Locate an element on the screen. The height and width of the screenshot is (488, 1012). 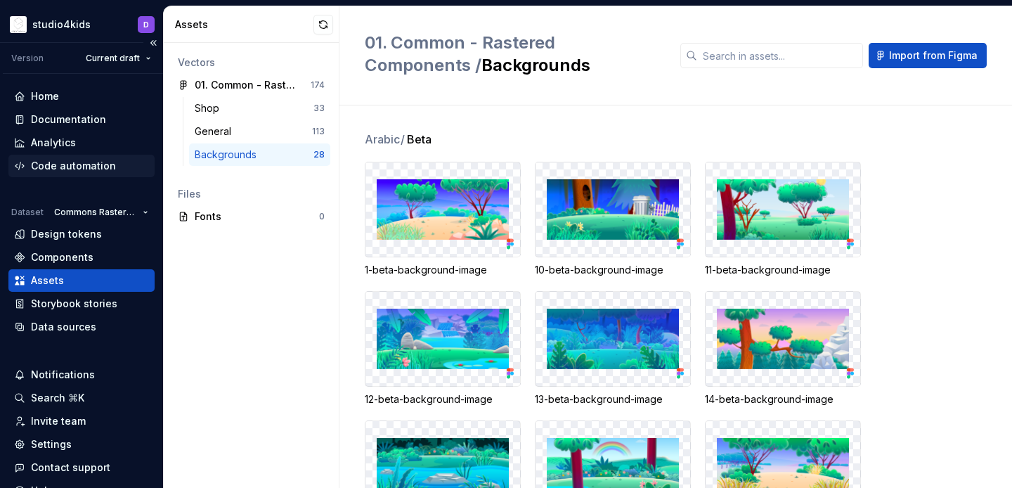
h2: Backgrounds is located at coordinates (514, 54).